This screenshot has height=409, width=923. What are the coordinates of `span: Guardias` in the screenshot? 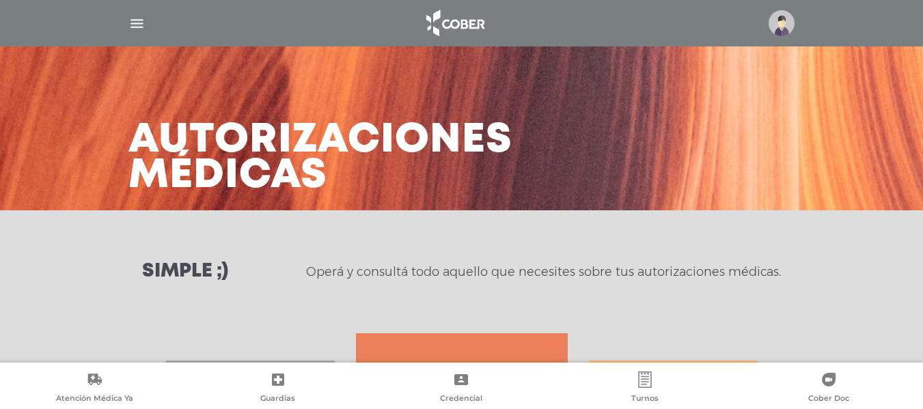 It's located at (277, 400).